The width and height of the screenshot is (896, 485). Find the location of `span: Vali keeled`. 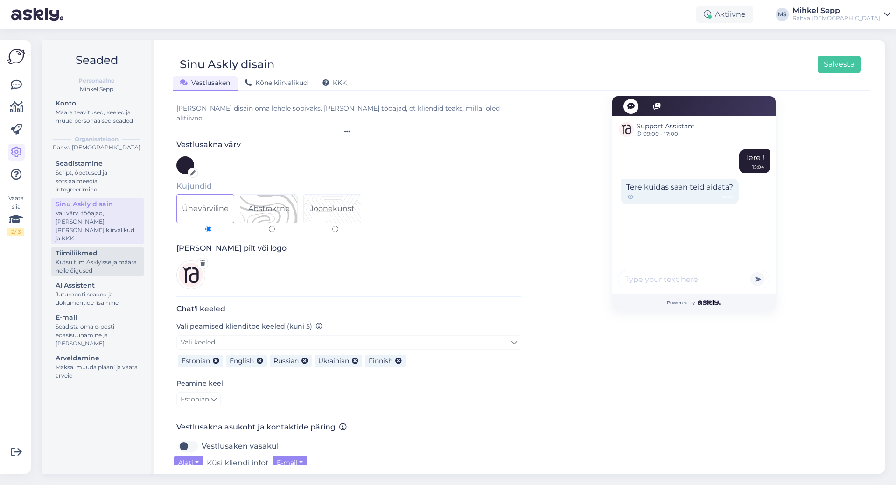

span: Vali keeled is located at coordinates (198, 342).